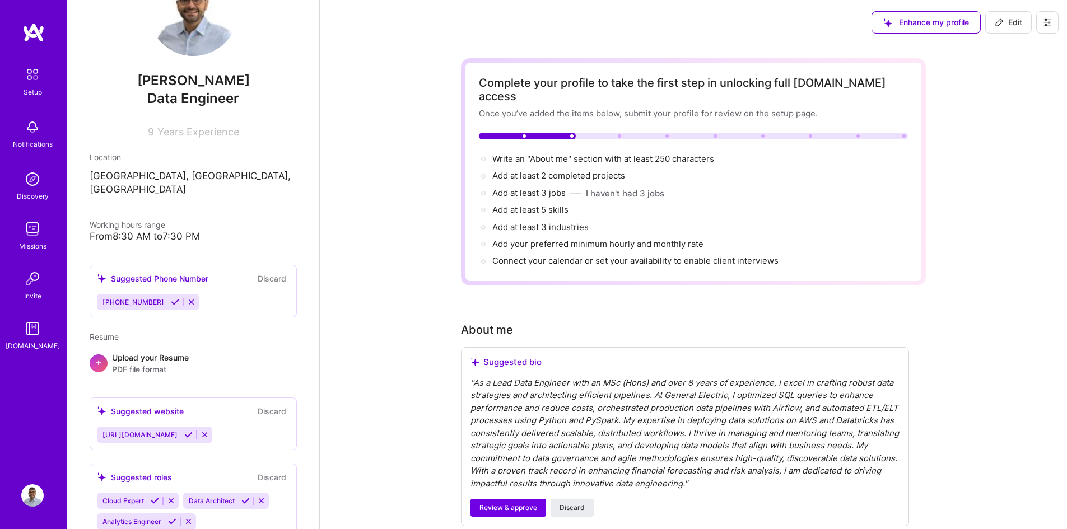 This screenshot has width=1067, height=529. What do you see at coordinates (32, 246) in the screenshot?
I see `div: Missions` at bounding box center [32, 246].